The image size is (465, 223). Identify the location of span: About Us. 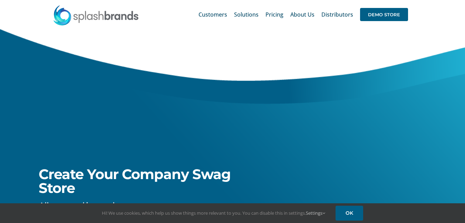
(302, 14).